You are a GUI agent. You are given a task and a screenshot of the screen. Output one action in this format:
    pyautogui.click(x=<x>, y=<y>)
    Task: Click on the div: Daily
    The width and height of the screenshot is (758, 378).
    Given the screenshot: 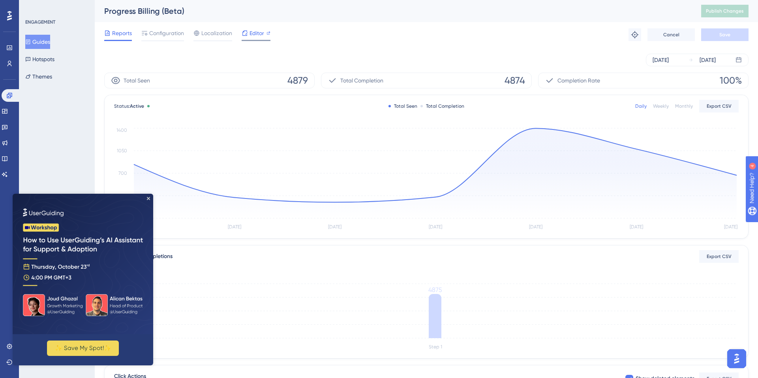 What is the action you would take?
    pyautogui.click(x=641, y=106)
    